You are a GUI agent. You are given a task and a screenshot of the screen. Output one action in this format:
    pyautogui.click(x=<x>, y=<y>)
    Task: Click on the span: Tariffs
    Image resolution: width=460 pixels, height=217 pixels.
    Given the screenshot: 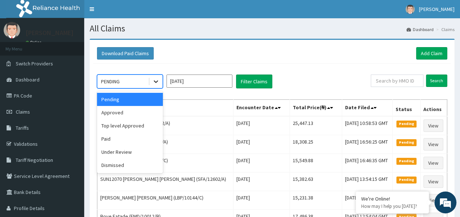 What is the action you would take?
    pyautogui.click(x=22, y=128)
    